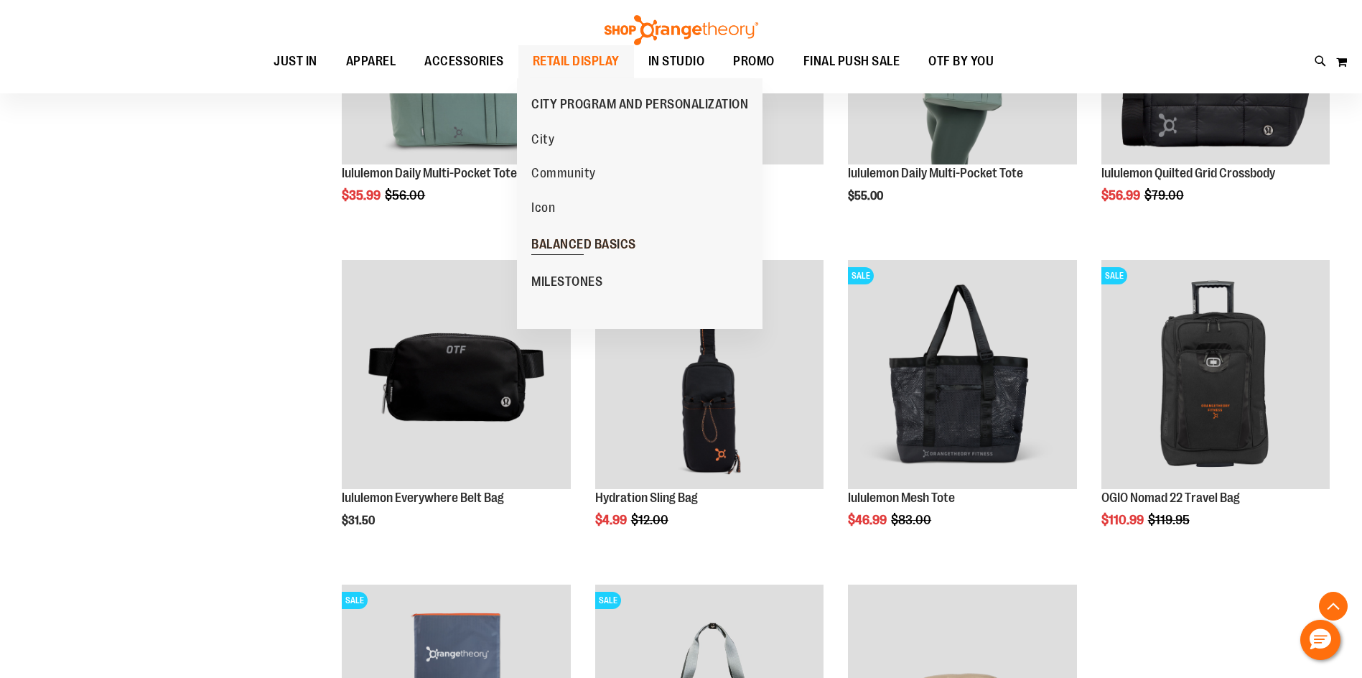  Describe the element at coordinates (961, 62) in the screenshot. I see `a: OTF BY YOU` at that location.